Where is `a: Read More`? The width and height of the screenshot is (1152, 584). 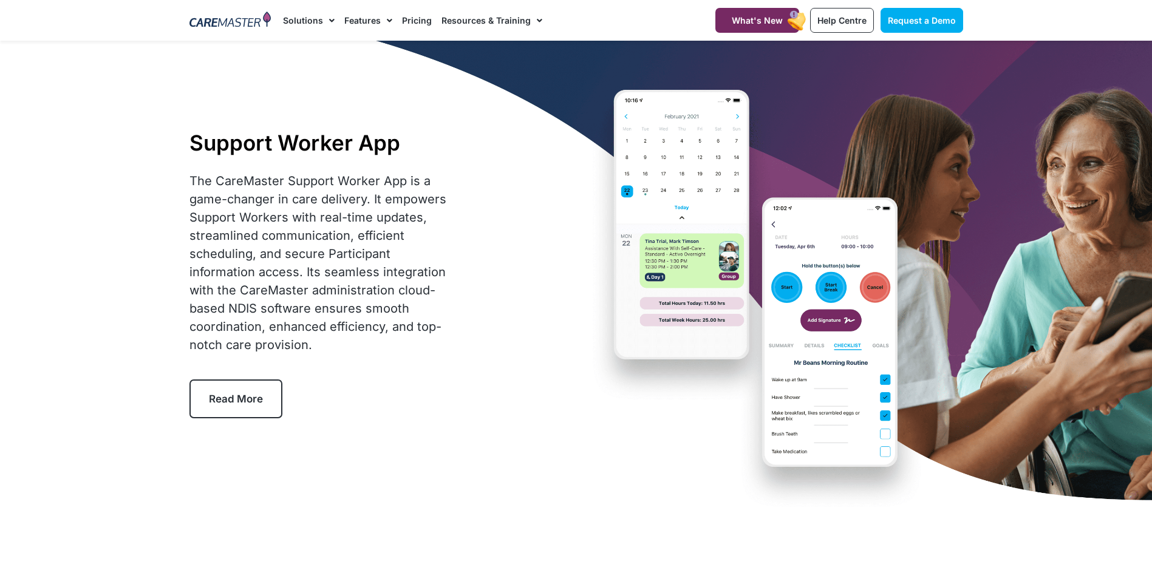
a: Read More is located at coordinates (236, 399).